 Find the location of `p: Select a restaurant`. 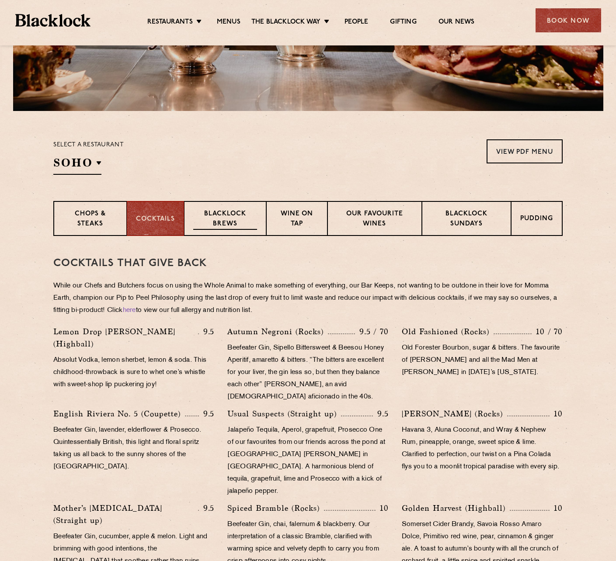

p: Select a restaurant is located at coordinates (88, 145).